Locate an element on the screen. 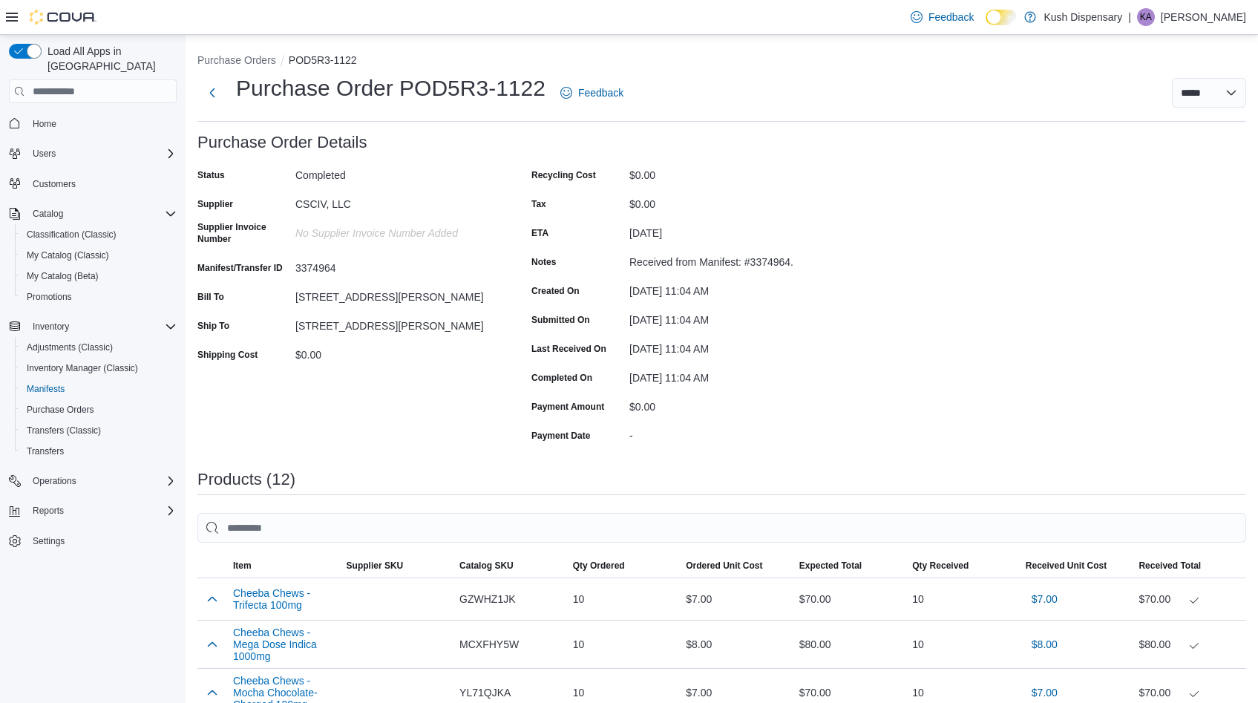 The width and height of the screenshot is (1258, 703). span: MCXFHY5W is located at coordinates (489, 644).